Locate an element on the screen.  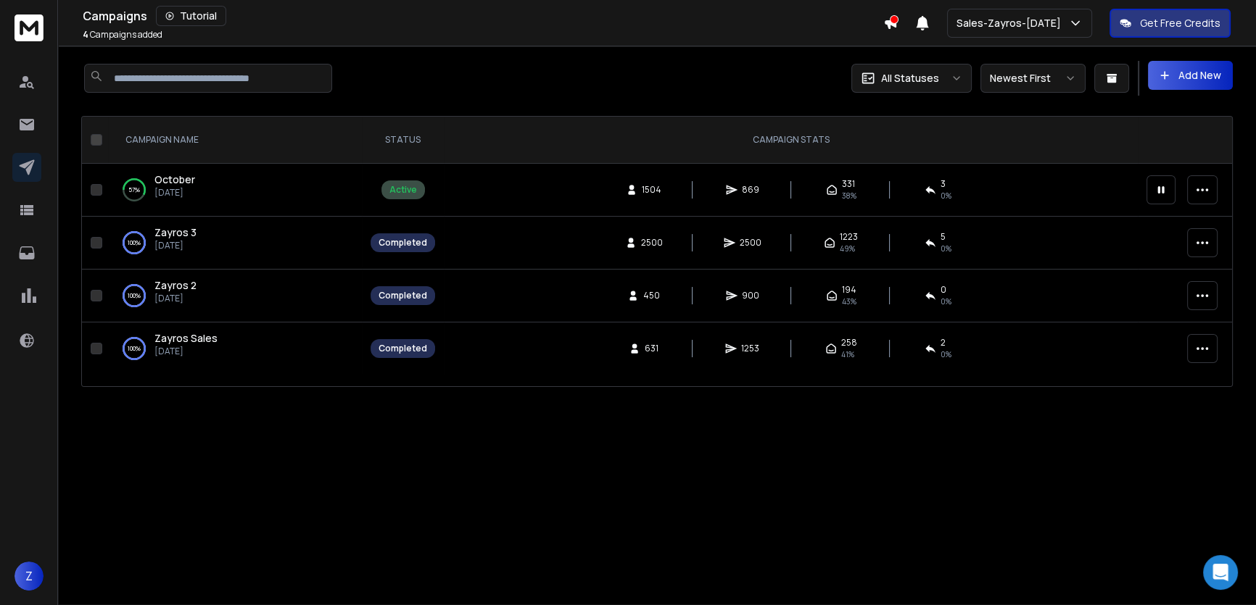
p: All Statuses is located at coordinates (910, 78).